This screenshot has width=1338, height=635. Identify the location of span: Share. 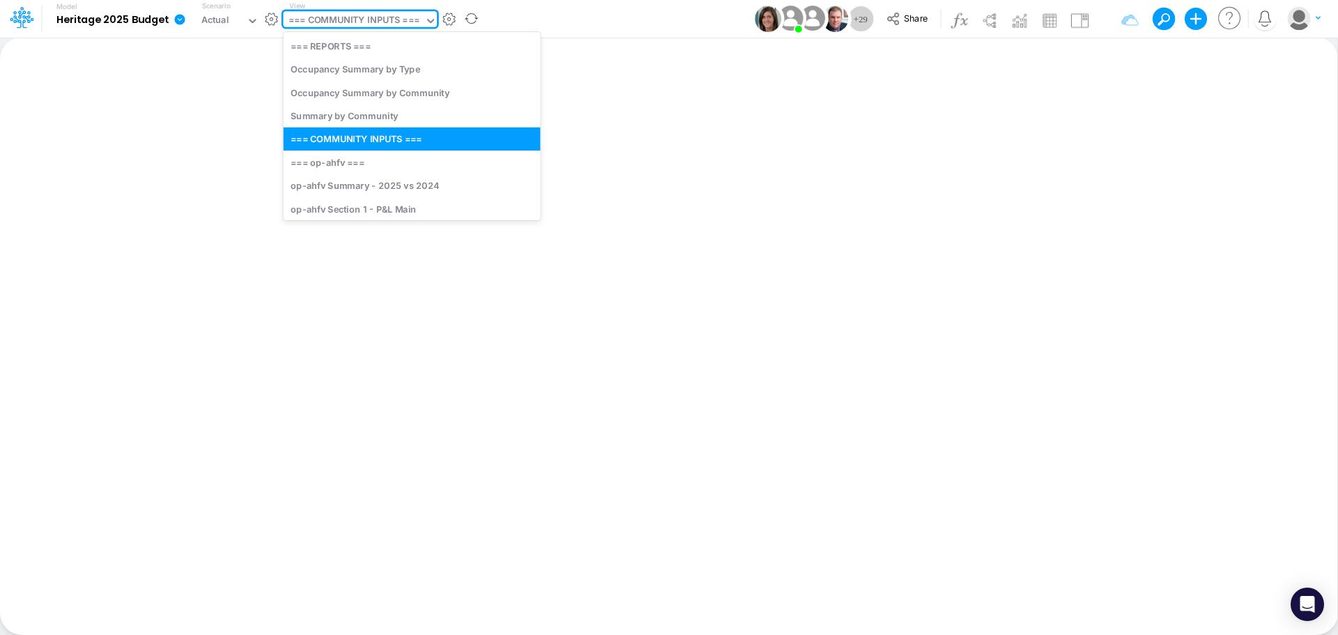
(916, 17).